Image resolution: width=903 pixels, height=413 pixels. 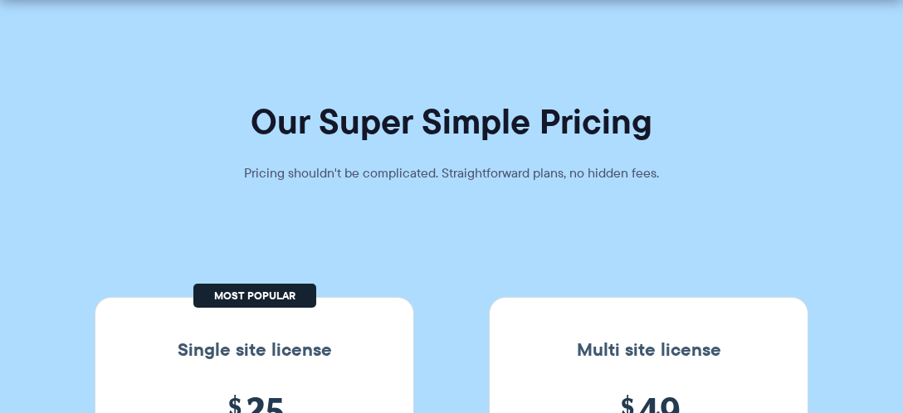 What do you see at coordinates (648, 350) in the screenshot?
I see `h3: Multi site license` at bounding box center [648, 350].